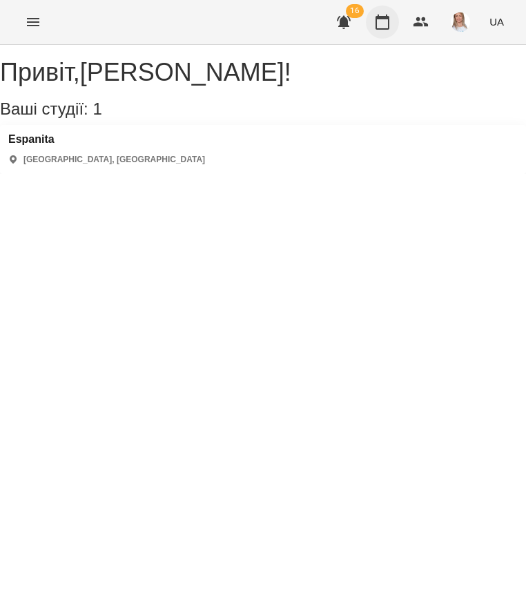  Describe the element at coordinates (496, 21) in the screenshot. I see `span: UA` at that location.